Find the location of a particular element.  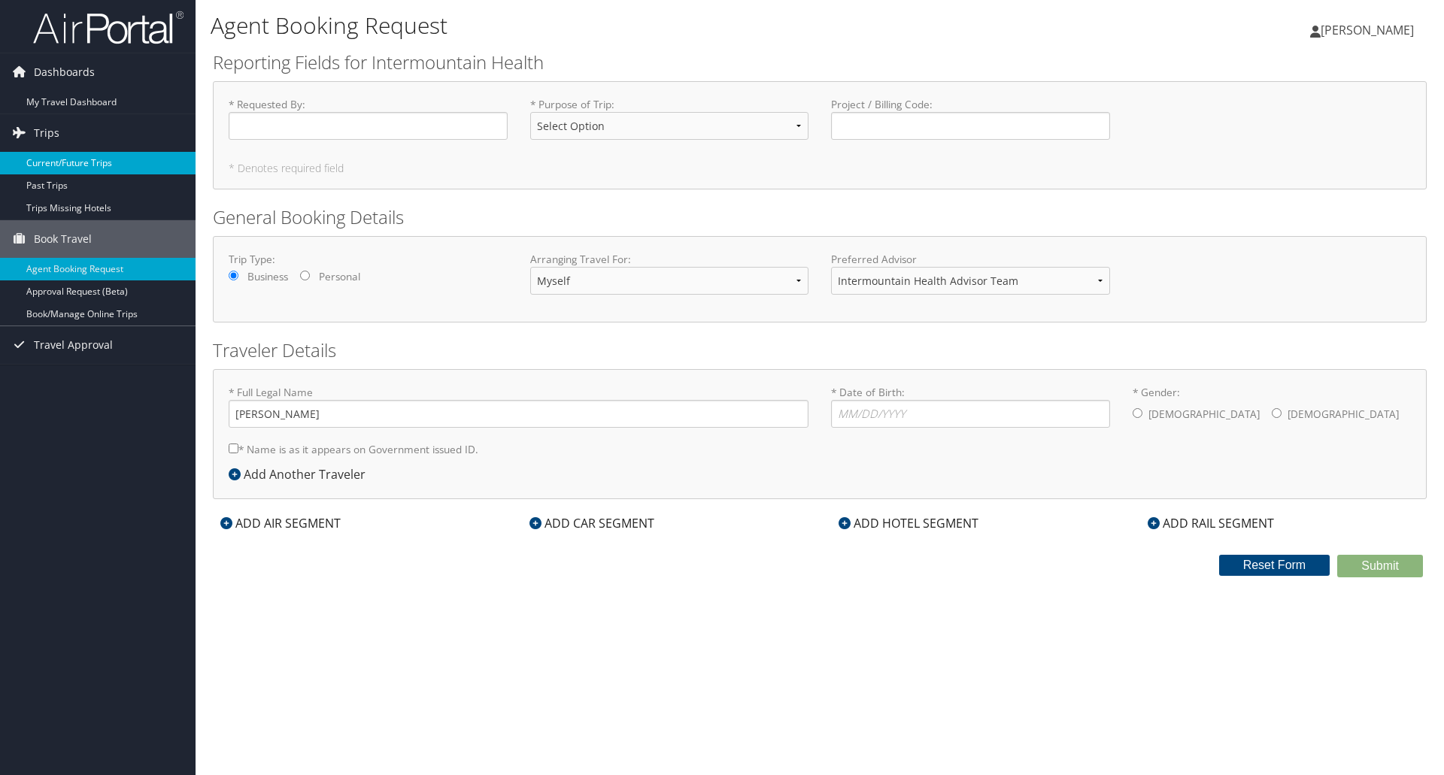

h1: Agent Booking Request is located at coordinates (617, 26).